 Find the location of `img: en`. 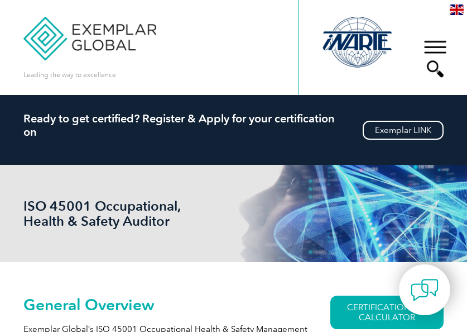

img: en is located at coordinates (457, 9).